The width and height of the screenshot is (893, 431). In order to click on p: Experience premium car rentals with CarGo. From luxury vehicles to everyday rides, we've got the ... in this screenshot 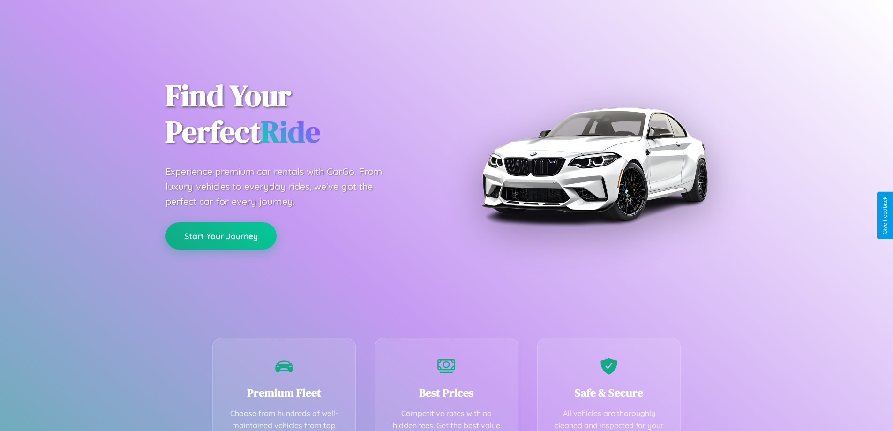, I will do `click(283, 187)`.